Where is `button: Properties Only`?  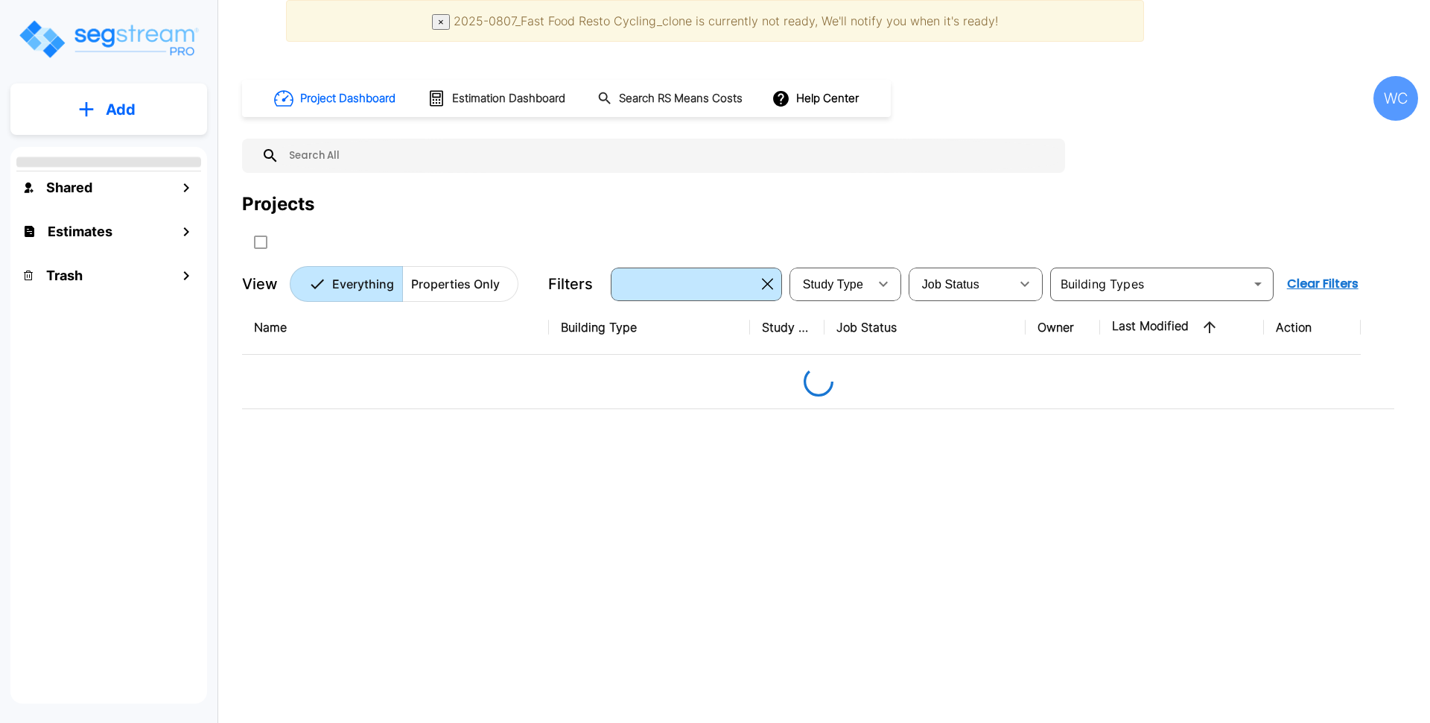 button: Properties Only is located at coordinates (460, 284).